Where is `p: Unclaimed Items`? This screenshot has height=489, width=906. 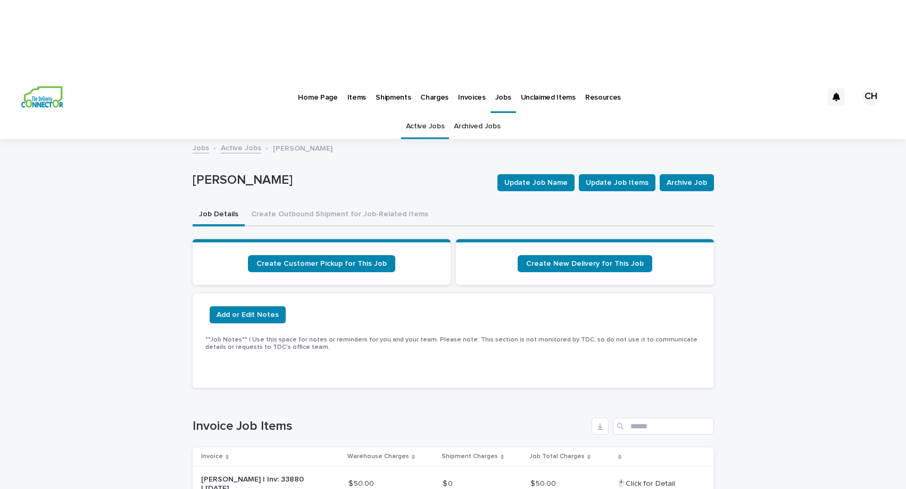 p: Unclaimed Items is located at coordinates (548, 91).